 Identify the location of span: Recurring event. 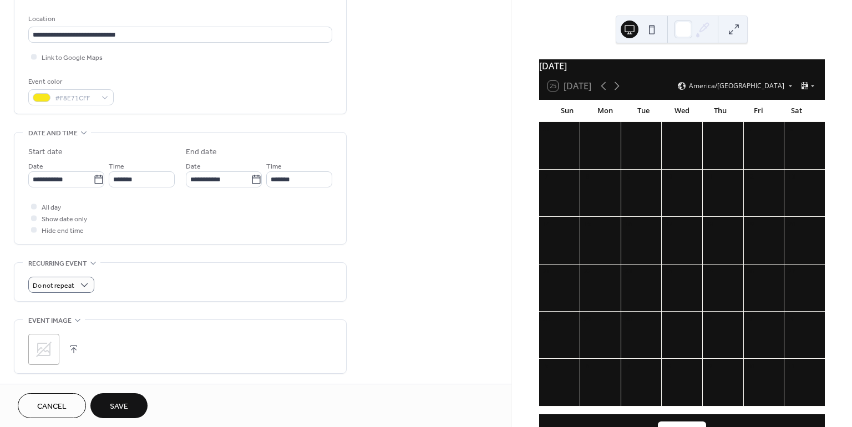
(58, 263).